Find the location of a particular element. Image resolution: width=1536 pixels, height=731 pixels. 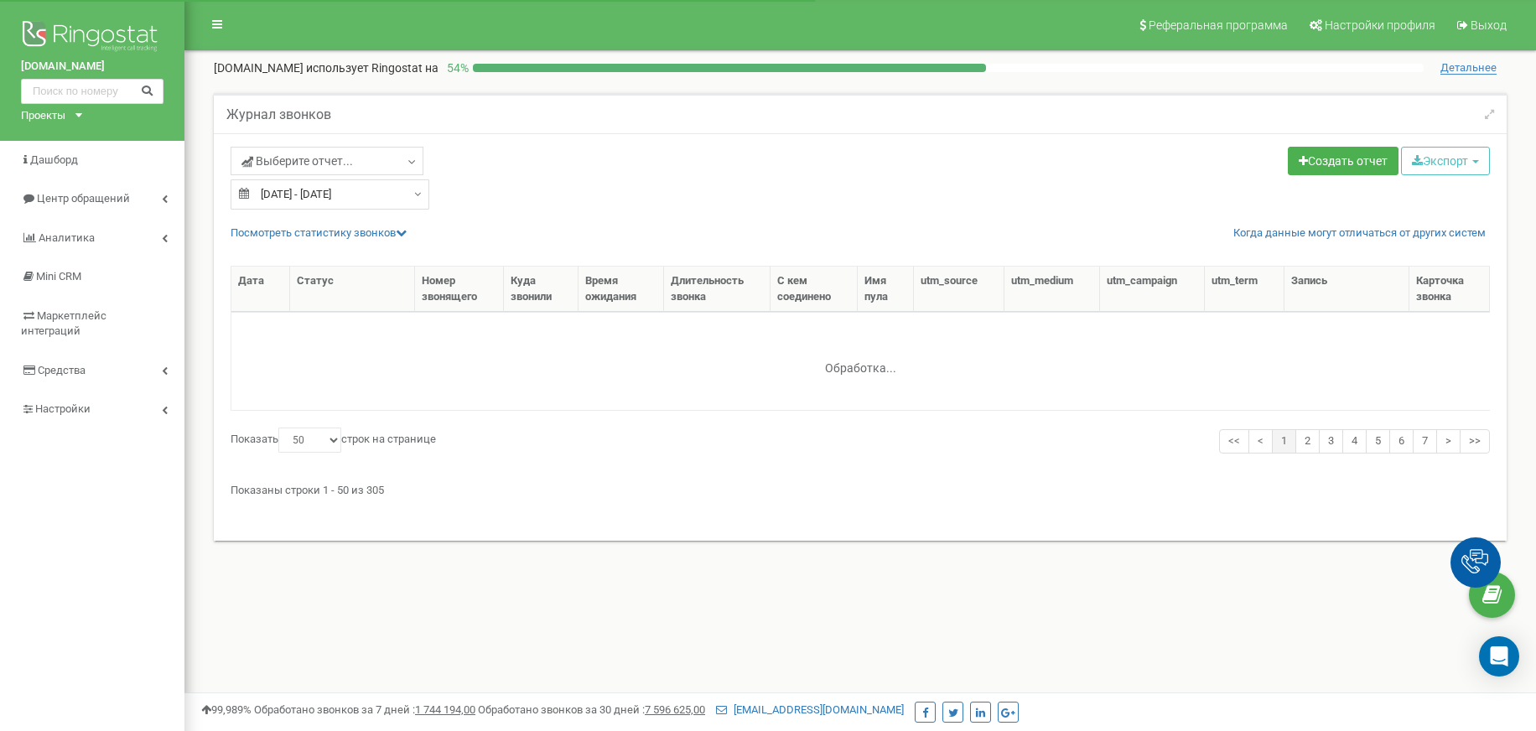

th: Дата is located at coordinates (261, 289).